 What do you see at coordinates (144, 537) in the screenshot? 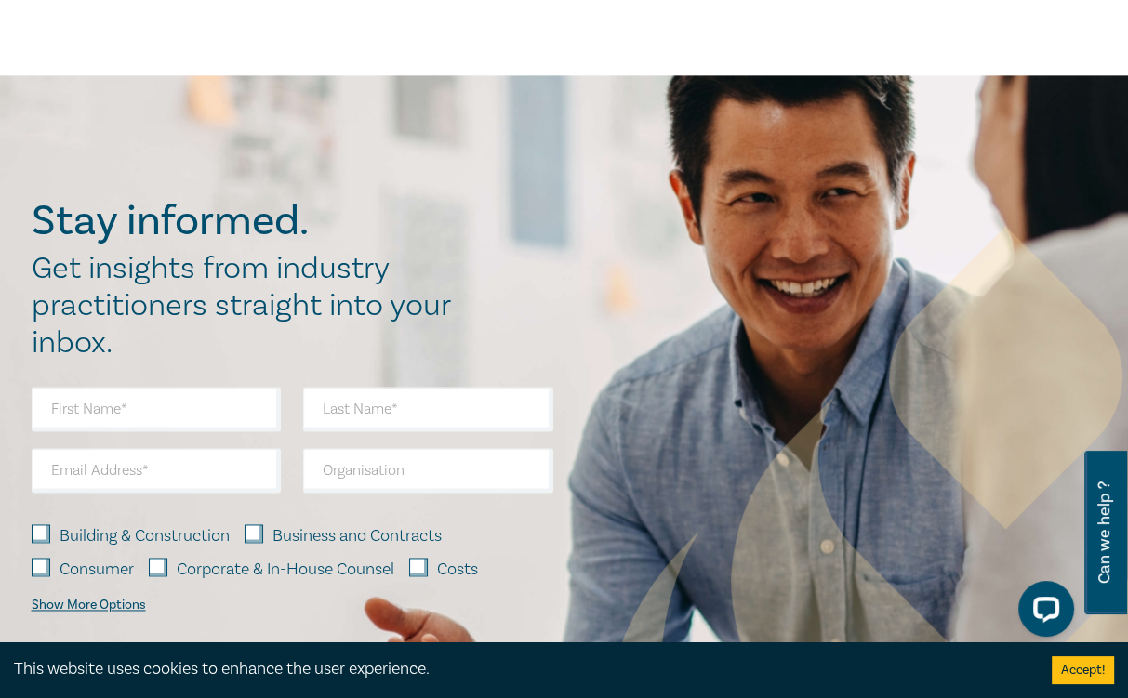
I see `label: Building & Construction` at bounding box center [144, 537].